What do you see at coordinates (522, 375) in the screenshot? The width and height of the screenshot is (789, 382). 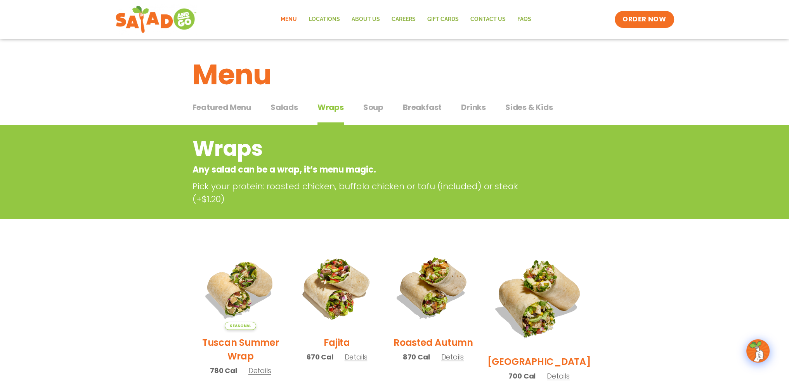 I see `span: 700 Cal` at bounding box center [522, 375].